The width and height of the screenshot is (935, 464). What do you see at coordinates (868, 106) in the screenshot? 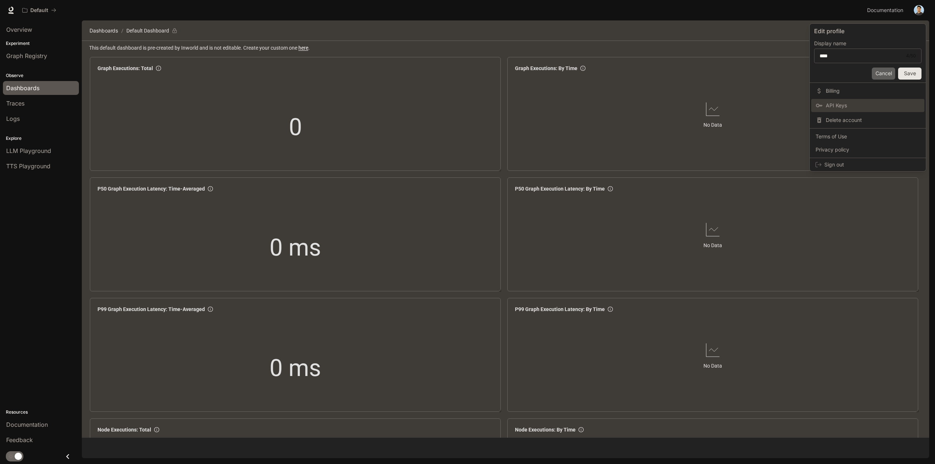
I see `a: API Keys` at bounding box center [868, 106].